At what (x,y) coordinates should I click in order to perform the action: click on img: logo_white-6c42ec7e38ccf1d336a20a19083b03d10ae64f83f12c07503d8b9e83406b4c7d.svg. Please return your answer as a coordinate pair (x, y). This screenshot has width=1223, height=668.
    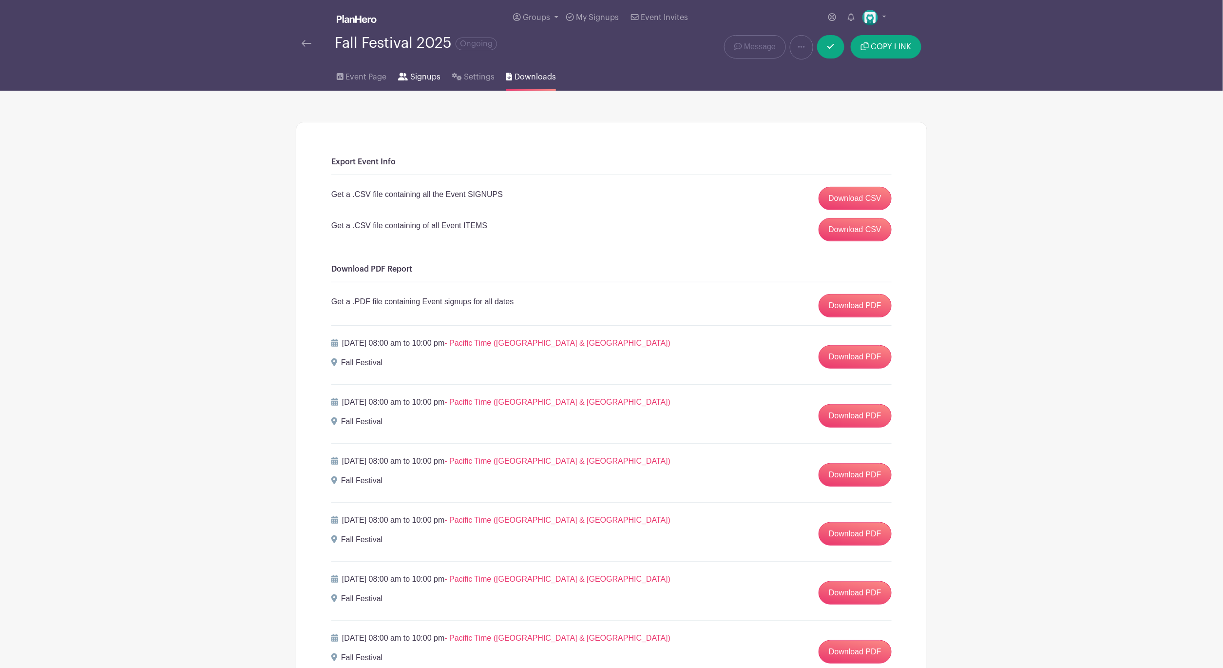
    Looking at the image, I should click on (357, 19).